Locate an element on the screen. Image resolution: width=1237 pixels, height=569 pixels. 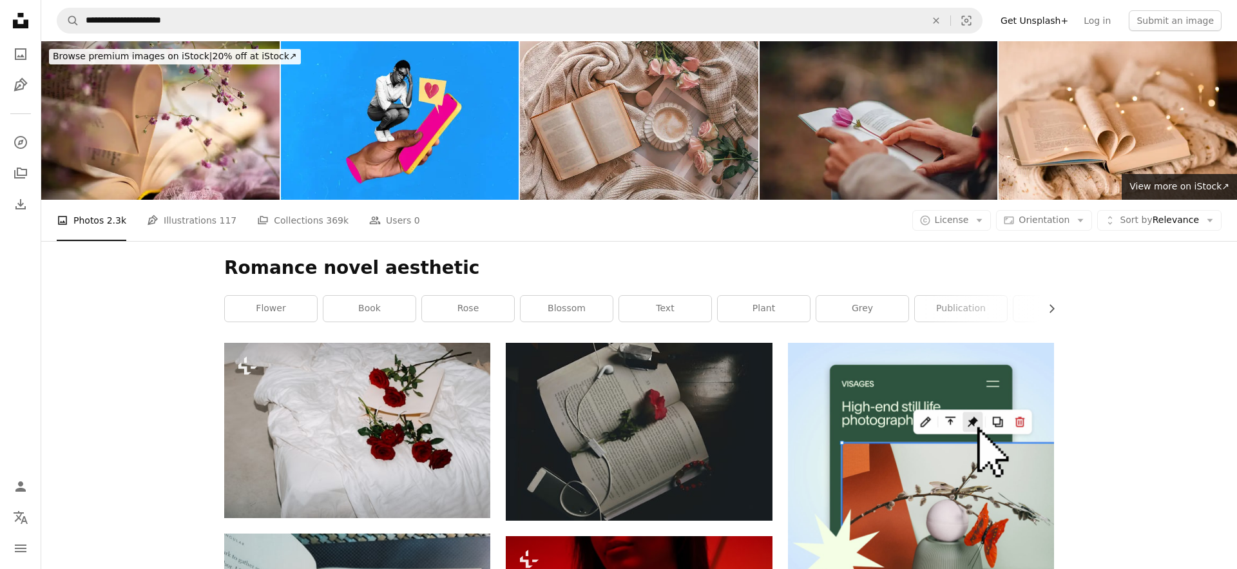
button: License is located at coordinates (951, 220).